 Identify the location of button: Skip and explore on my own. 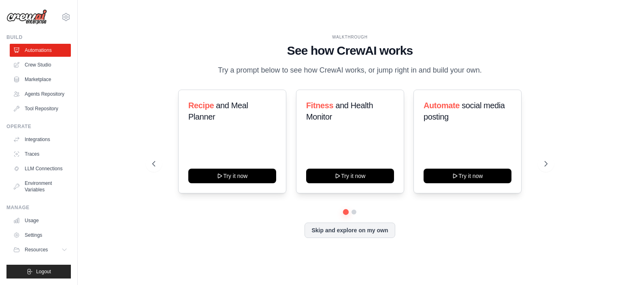
(350, 230).